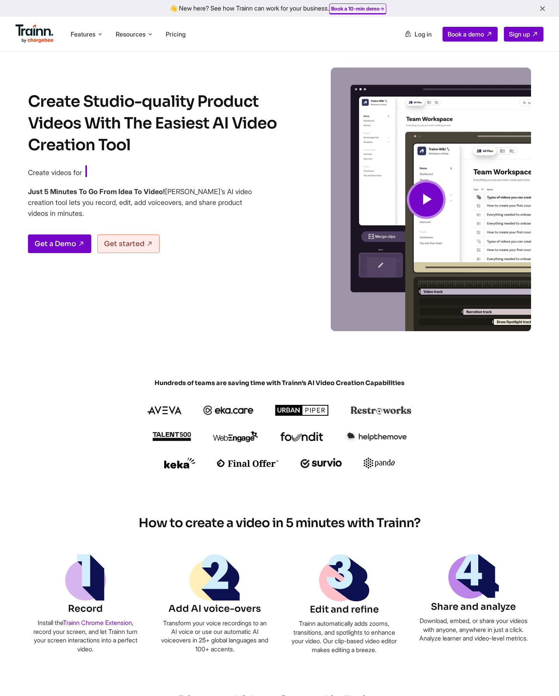 This screenshot has width=559, height=696. What do you see at coordinates (473, 576) in the screenshot?
I see `img: step-four | | Video creation | Online video creator | Online video editor` at bounding box center [473, 576].